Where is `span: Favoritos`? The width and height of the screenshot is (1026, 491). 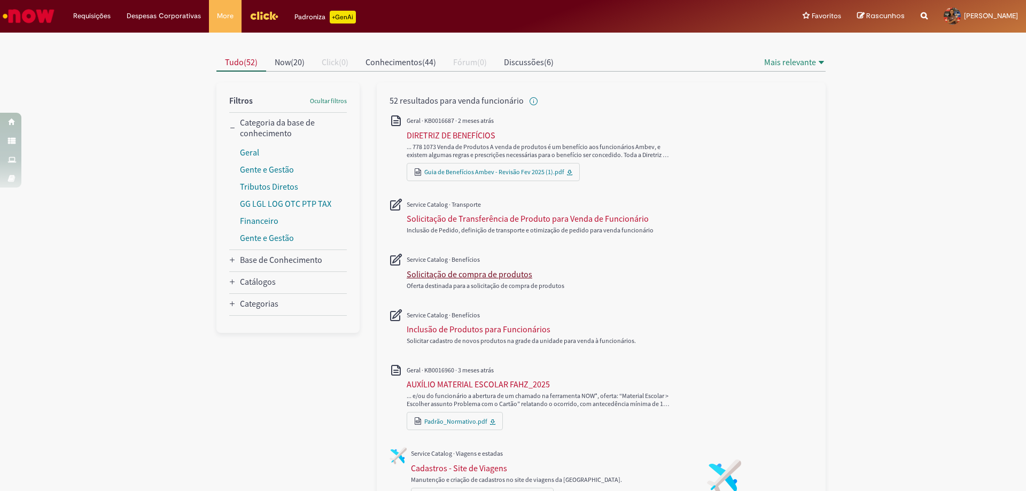
span: Favoritos is located at coordinates (827, 16).